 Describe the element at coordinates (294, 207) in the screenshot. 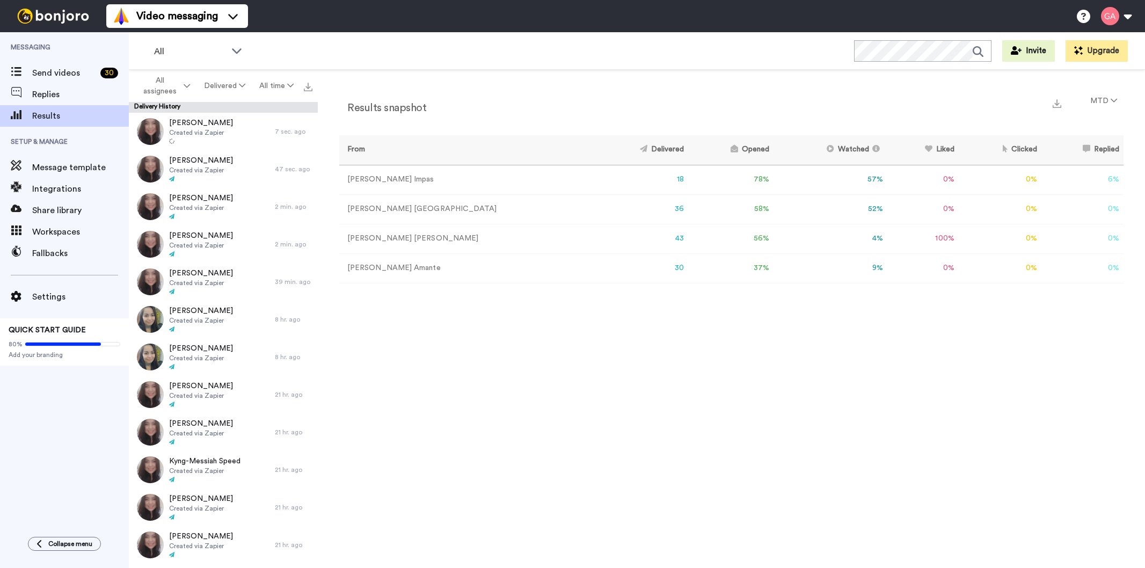

I see `div: 2 min. ago` at that location.